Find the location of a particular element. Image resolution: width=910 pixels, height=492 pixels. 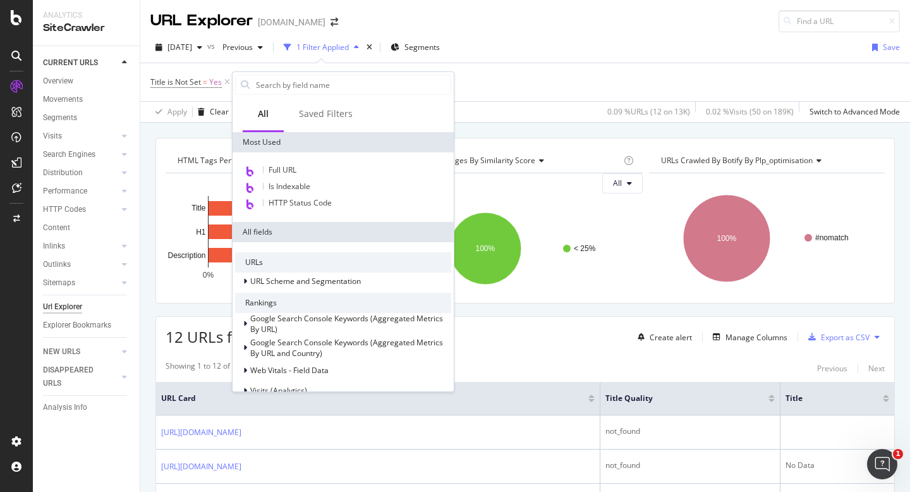

a: Visits is located at coordinates (80, 136).